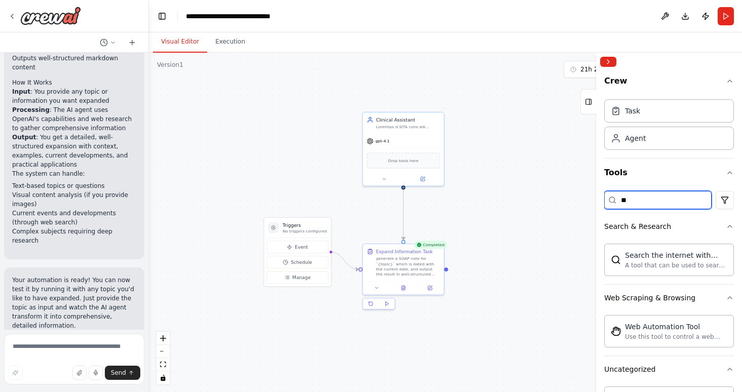 This screenshot has height=392, width=742. Describe the element at coordinates (345, 260) in the screenshot. I see `g: Edge from triggers to 5a5dc0cd-8f1e-4656-8fbf-230fb654cc55` at that location.